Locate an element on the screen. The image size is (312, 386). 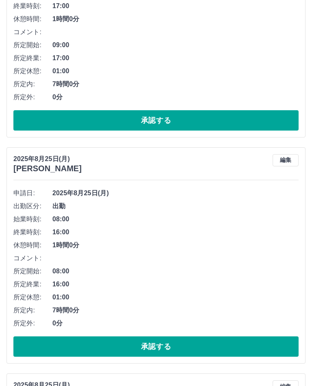
span: 申請日: is located at coordinates (33, 193).